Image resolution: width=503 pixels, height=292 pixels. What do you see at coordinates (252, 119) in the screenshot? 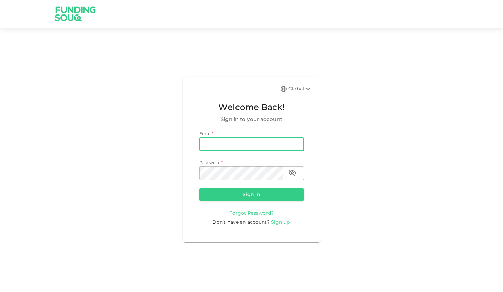
I see `span: Sign in to your account` at bounding box center [252, 119].